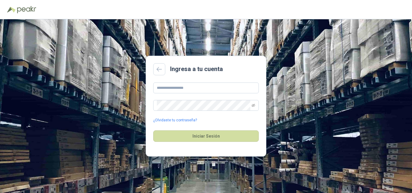 The image size is (412, 193). Describe the element at coordinates (206, 136) in the screenshot. I see `button: Iniciar Sesión` at that location.